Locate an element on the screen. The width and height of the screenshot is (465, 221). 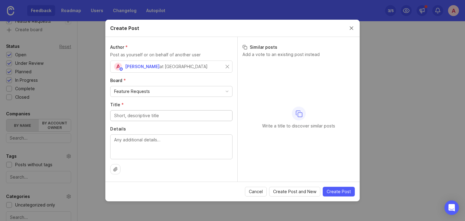
div: Feature Requests is located at coordinates (132, 91).